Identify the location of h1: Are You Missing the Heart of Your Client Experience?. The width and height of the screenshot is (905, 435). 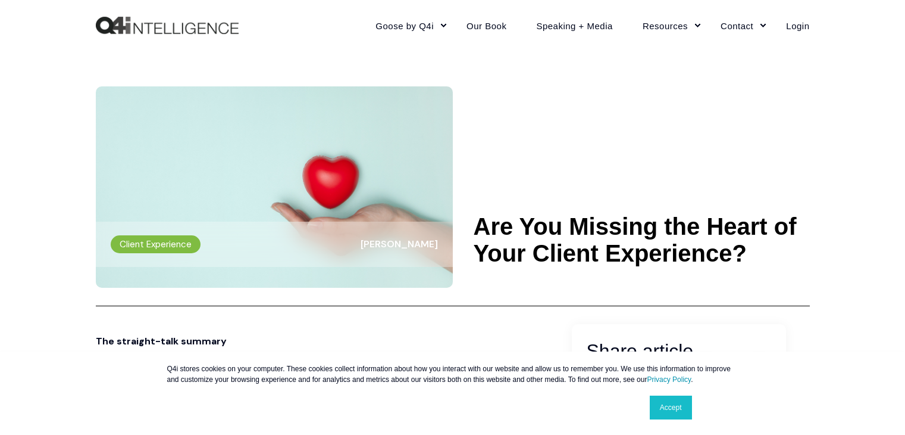
(642, 240).